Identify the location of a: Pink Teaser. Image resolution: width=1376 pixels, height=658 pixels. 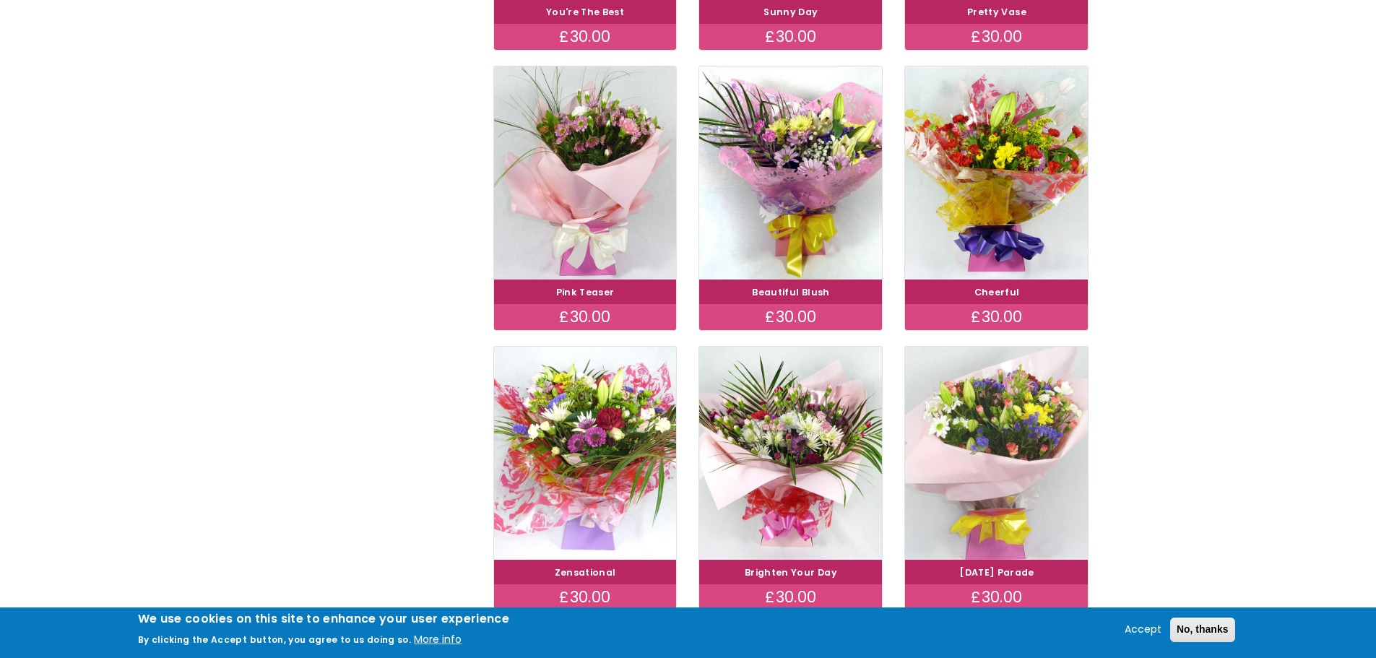
(585, 292).